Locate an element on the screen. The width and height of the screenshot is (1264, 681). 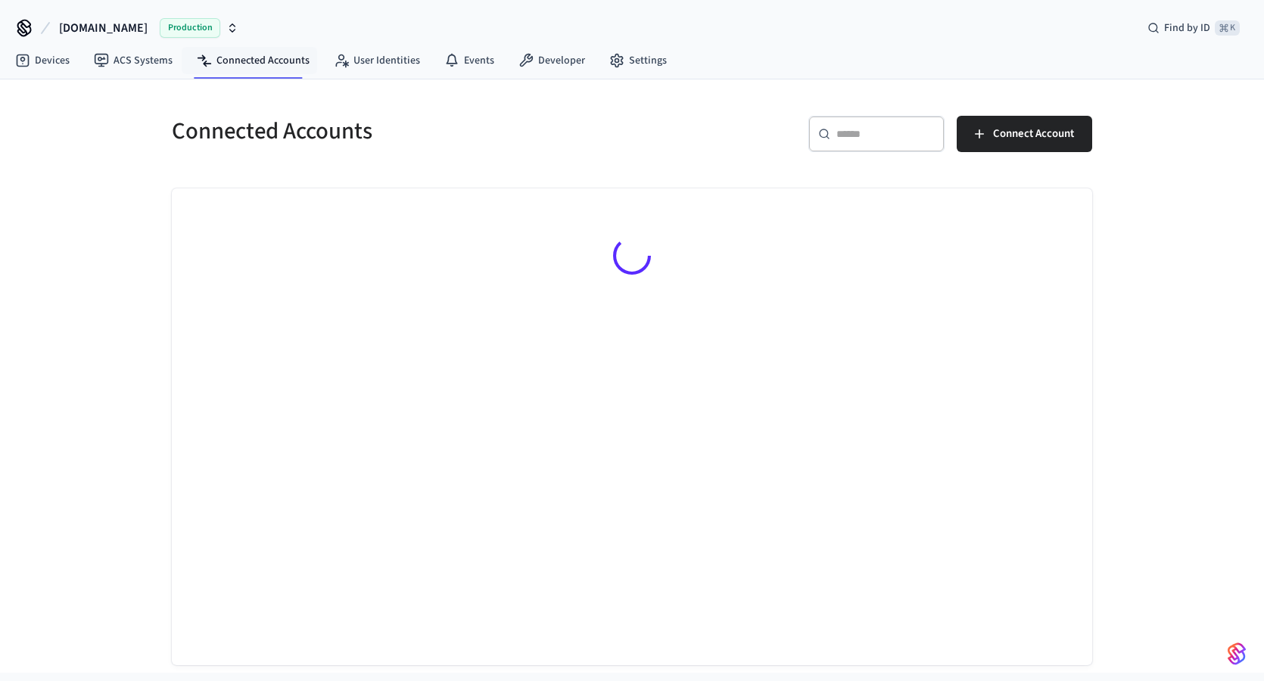
a: Devices is located at coordinates (42, 61).